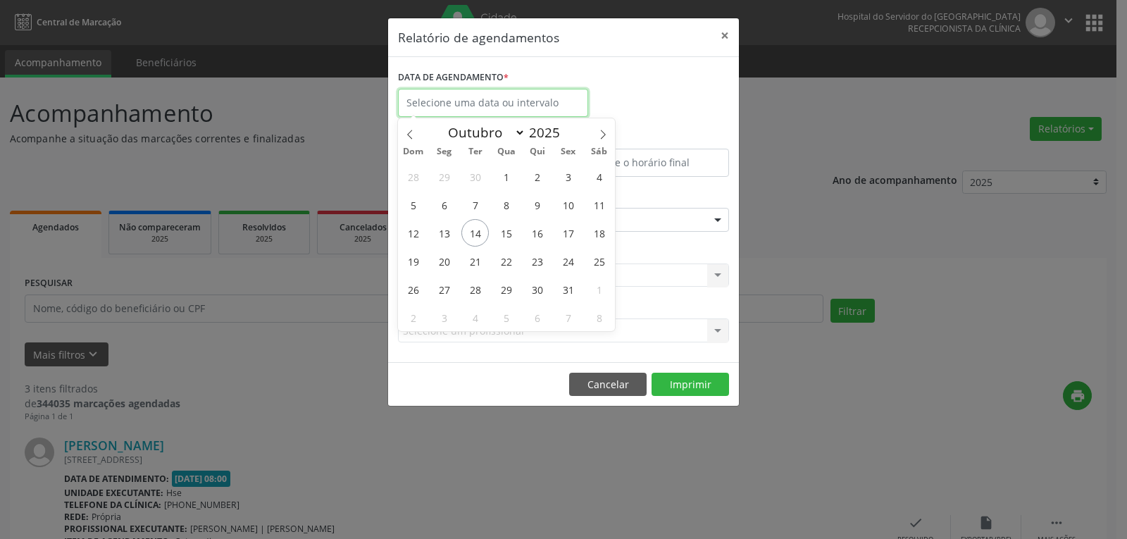 This screenshot has width=1127, height=539. I want to click on span: Novembro 6, 2025, so click(537, 317).